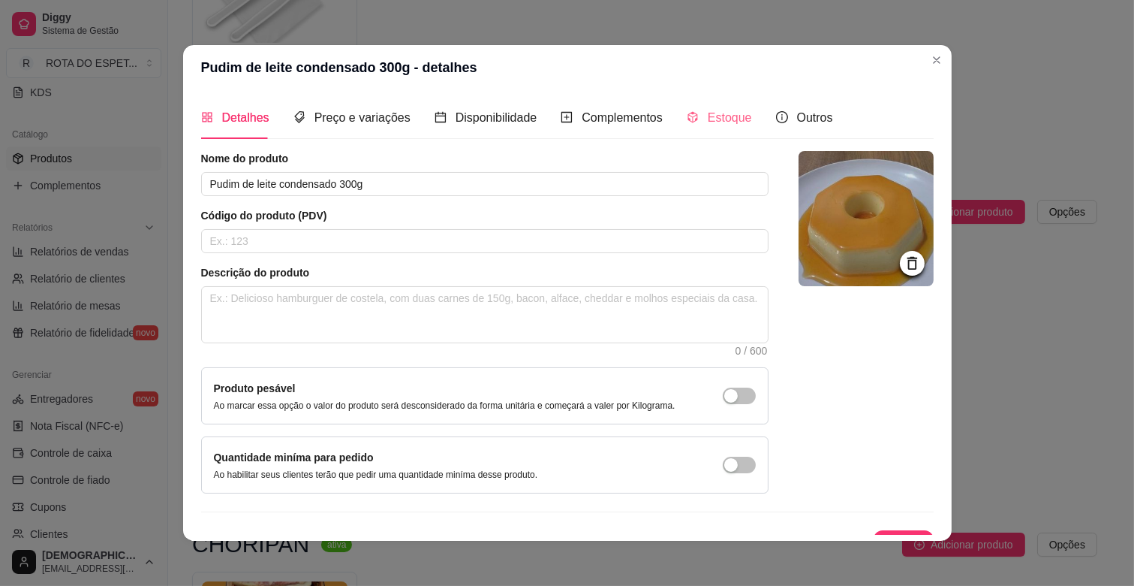 This screenshot has width=1134, height=586. What do you see at coordinates (485, 215) in the screenshot?
I see `article: Código do produto (PDV)` at bounding box center [485, 215].